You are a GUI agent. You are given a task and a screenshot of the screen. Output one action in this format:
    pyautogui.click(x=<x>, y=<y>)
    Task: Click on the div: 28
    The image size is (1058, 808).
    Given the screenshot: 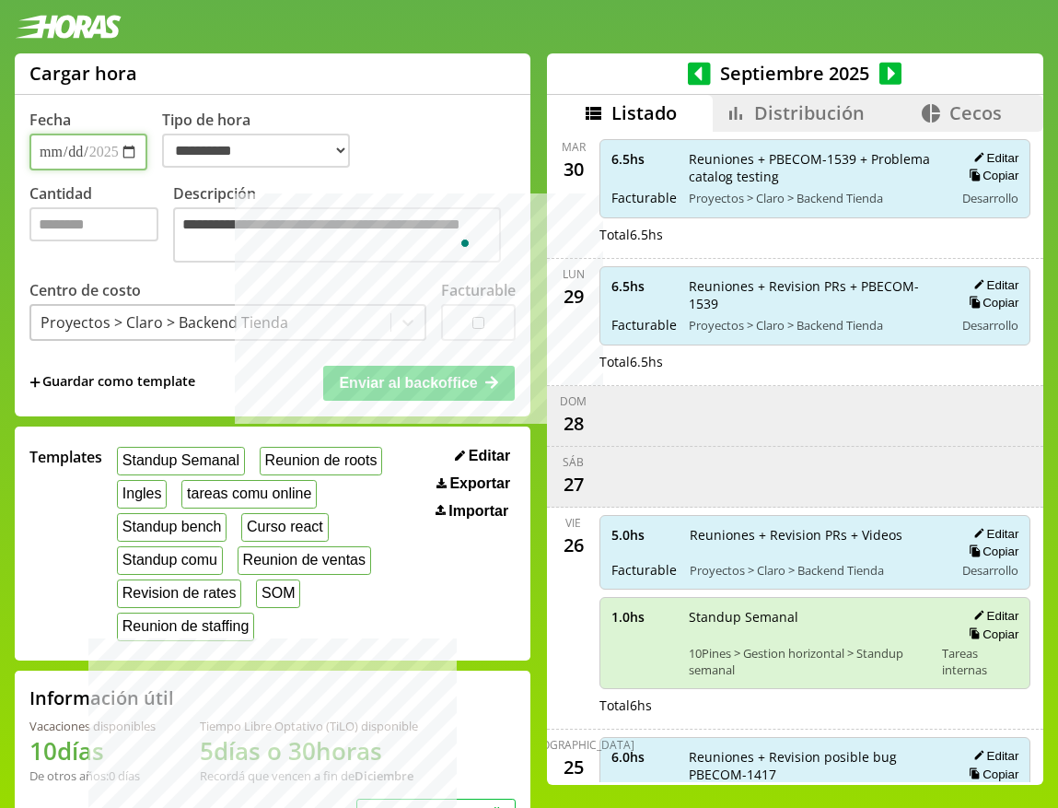 What is the action you would take?
    pyautogui.click(x=574, y=424)
    